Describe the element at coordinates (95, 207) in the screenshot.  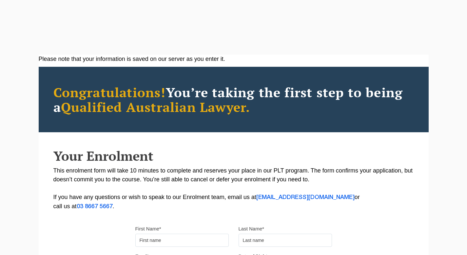
I see `a: 03 8667 5667` at that location.